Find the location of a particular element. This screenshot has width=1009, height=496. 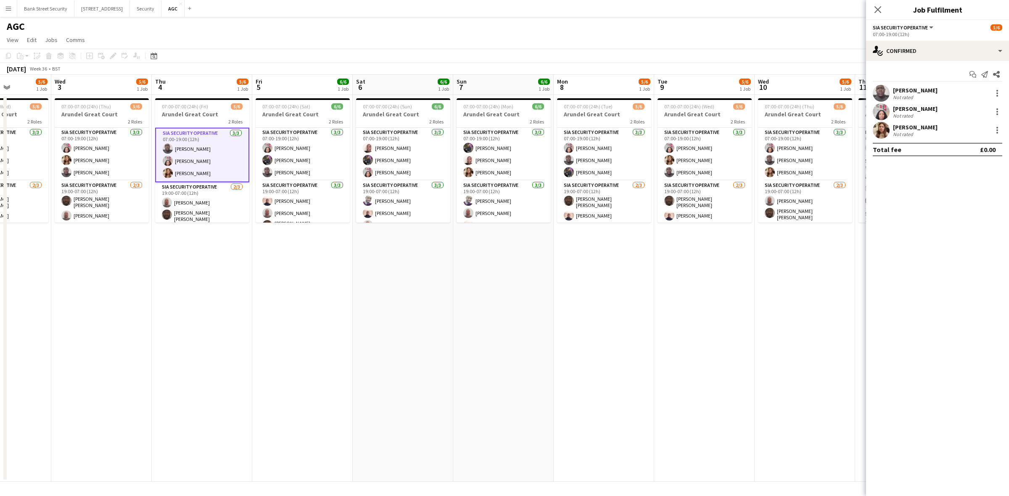

app-job-card: 07:00-07:00 (24h) (Fri)6/7Arundel Great Court3 RolesHoliday Approved1/107:00-19:00 (12h)[PERSON_N... is located at coordinates (905, 161).